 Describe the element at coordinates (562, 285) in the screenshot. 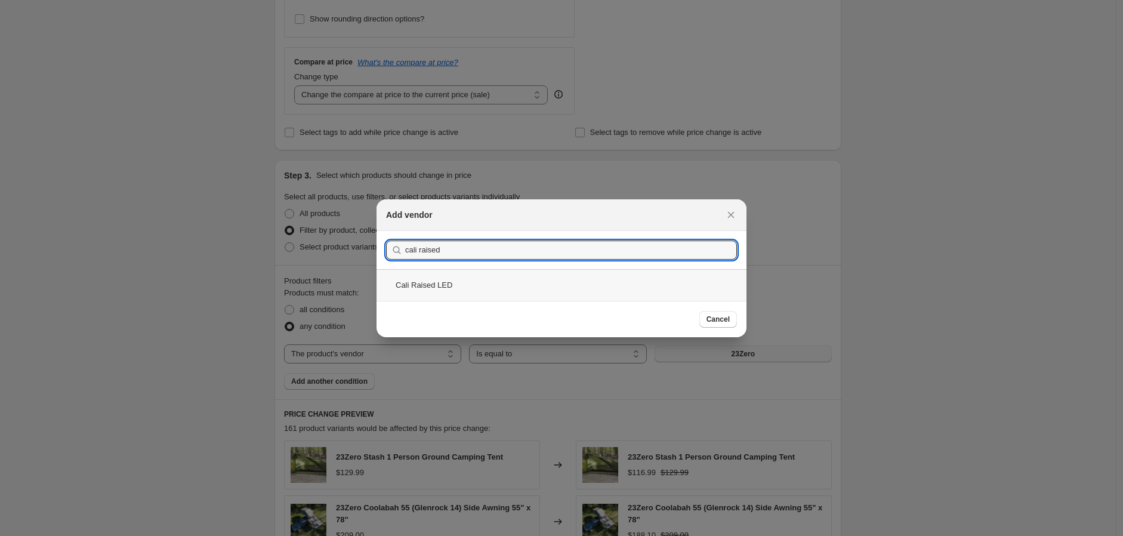

I see `div: Cali Raised LED` at that location.